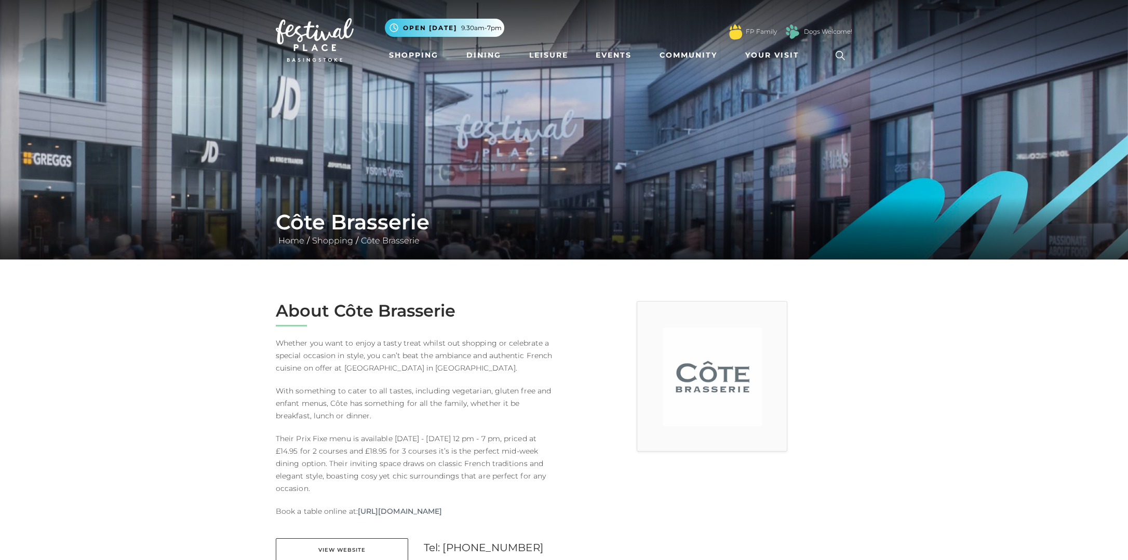 The height and width of the screenshot is (560, 1128). What do you see at coordinates (761, 32) in the screenshot?
I see `a: FP Family` at bounding box center [761, 32].